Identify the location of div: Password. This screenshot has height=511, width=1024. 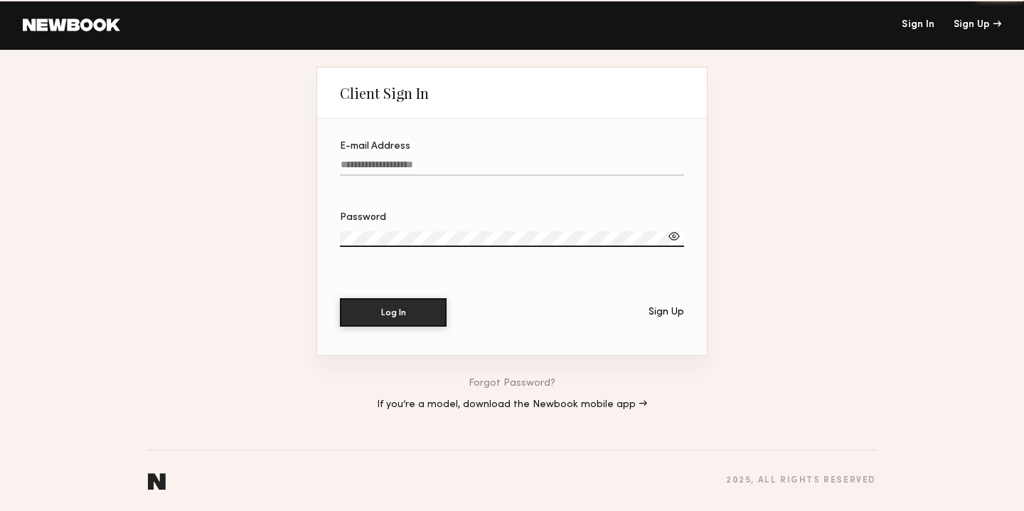
(512, 218).